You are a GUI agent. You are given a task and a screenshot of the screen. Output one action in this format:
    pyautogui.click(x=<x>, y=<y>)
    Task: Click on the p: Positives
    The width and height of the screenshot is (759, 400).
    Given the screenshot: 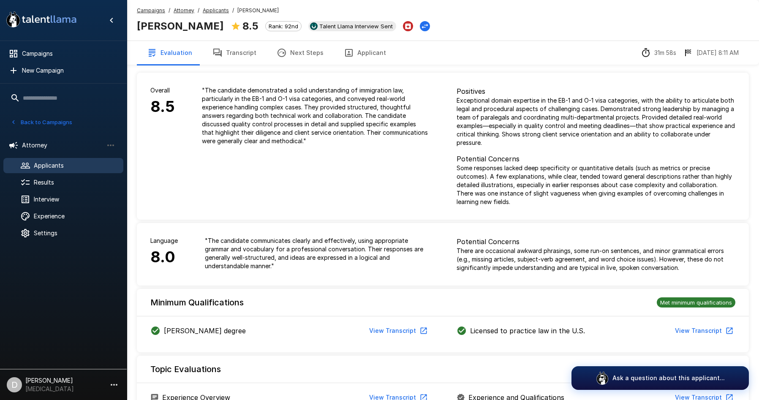 What is the action you would take?
    pyautogui.click(x=596, y=91)
    